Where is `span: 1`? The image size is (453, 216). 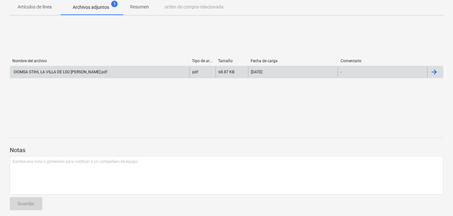 span: 1 is located at coordinates (114, 4).